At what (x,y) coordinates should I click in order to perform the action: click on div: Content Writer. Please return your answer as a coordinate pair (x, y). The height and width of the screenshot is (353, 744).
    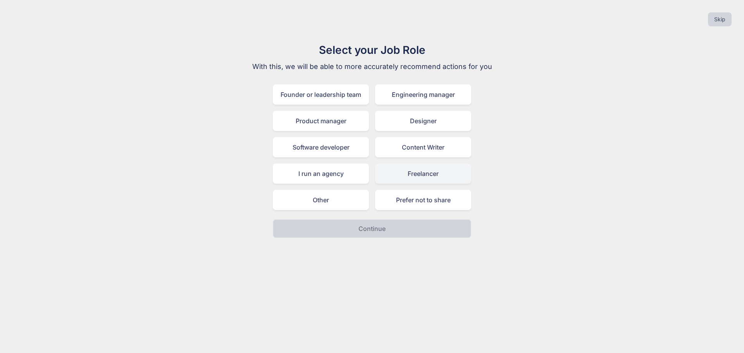
    Looking at the image, I should click on (423, 147).